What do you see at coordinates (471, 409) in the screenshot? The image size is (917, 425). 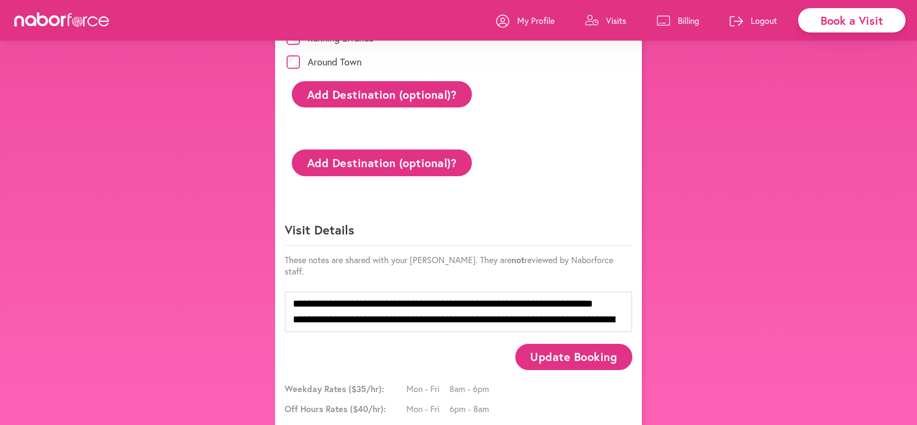 I see `span: 6pm - 8am` at bounding box center [471, 409].